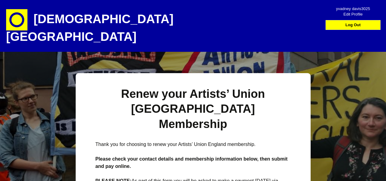 The height and width of the screenshot is (181, 386). I want to click on a: Log Out, so click(353, 25).